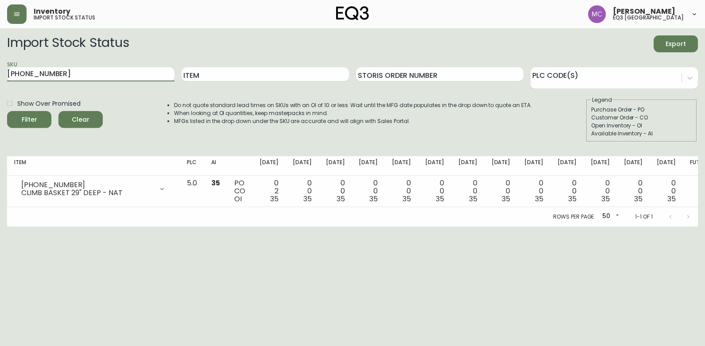 The image size is (705, 346). What do you see at coordinates (352, 13) in the screenshot?
I see `img: logo` at bounding box center [352, 13].